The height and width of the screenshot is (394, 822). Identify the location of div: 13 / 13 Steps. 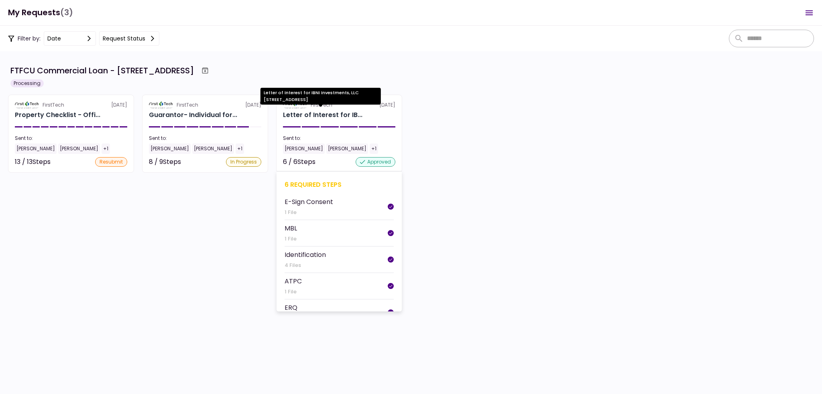
(32, 162).